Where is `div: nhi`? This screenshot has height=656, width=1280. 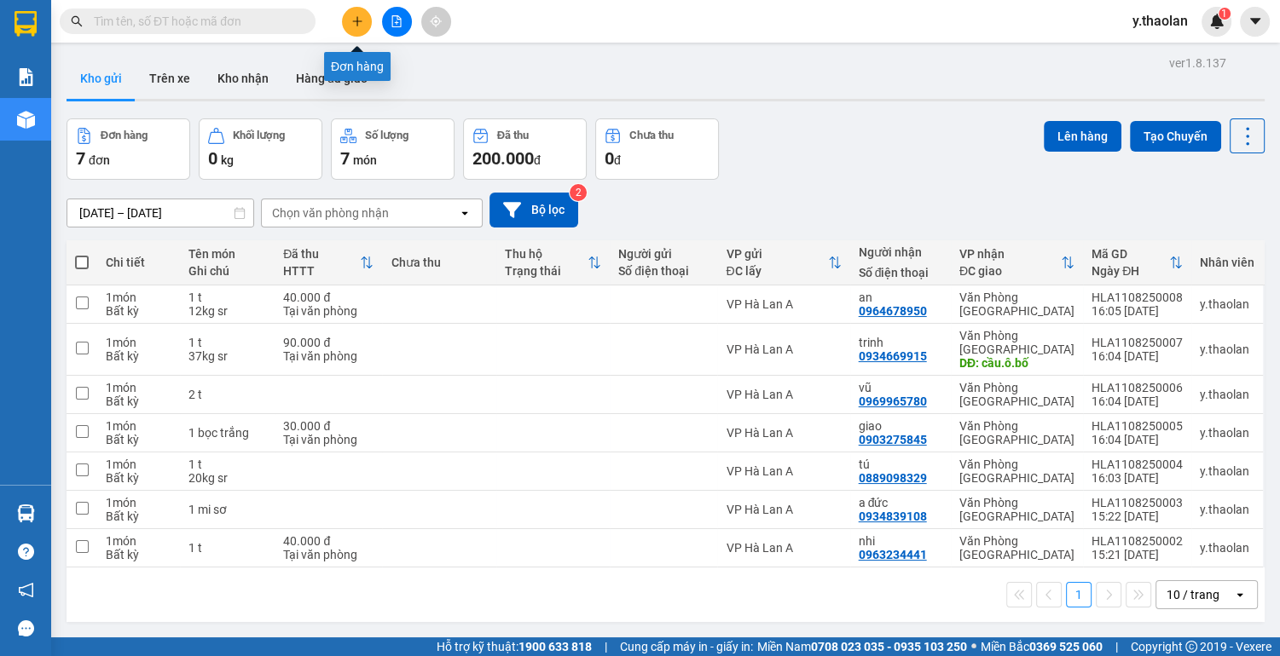 div: nhi is located at coordinates (900, 541).